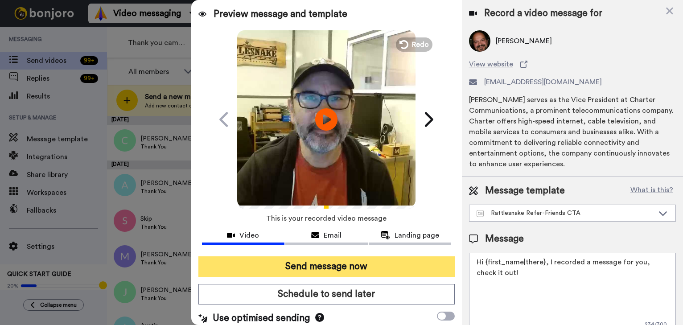 The height and width of the screenshot is (325, 683). Describe the element at coordinates (333, 235) in the screenshot. I see `span: Email` at that location.